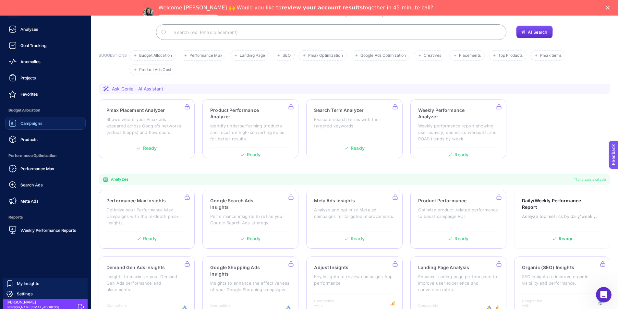  I want to click on span: Landing Page, so click(253, 56).